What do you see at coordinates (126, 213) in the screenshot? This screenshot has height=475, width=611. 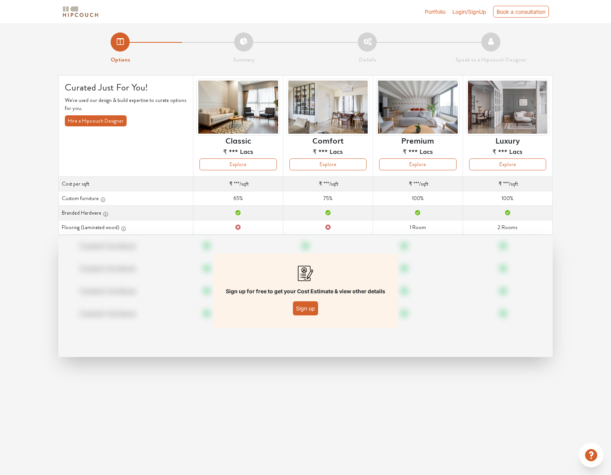 I see `th: Branded Hardware` at bounding box center [126, 213].